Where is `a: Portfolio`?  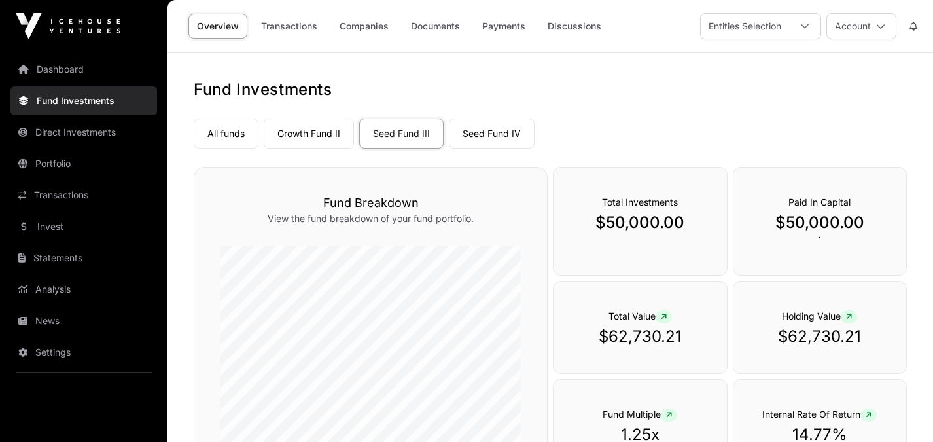
a: Portfolio is located at coordinates (84, 164).